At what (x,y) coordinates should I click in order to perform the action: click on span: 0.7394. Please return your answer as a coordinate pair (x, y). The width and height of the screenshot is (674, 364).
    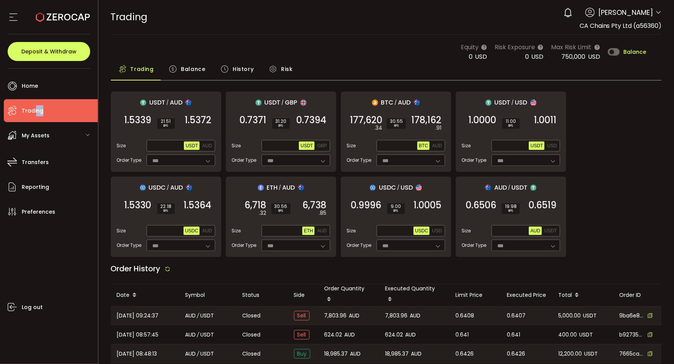
    Looking at the image, I should click on (312, 120).